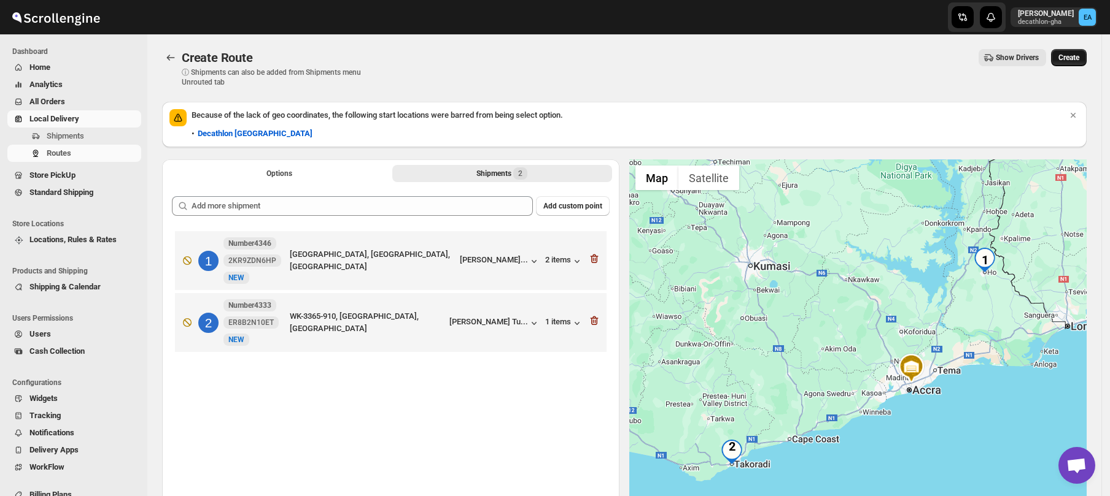 The height and width of the screenshot is (496, 1110). Describe the element at coordinates (74, 85) in the screenshot. I see `button: Analytics` at that location.